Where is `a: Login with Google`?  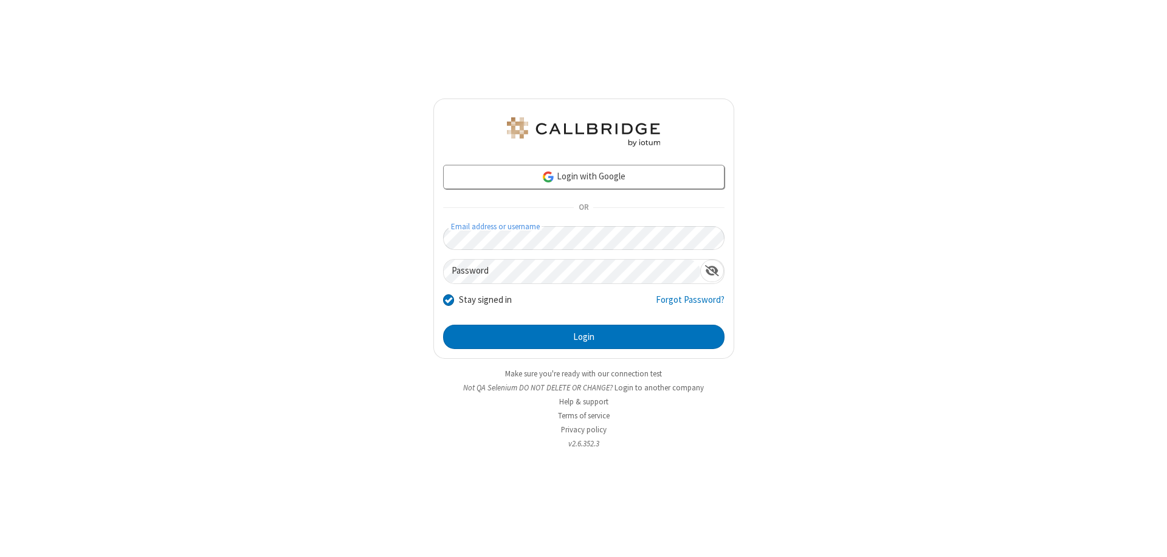
a: Login with Google is located at coordinates (584, 177).